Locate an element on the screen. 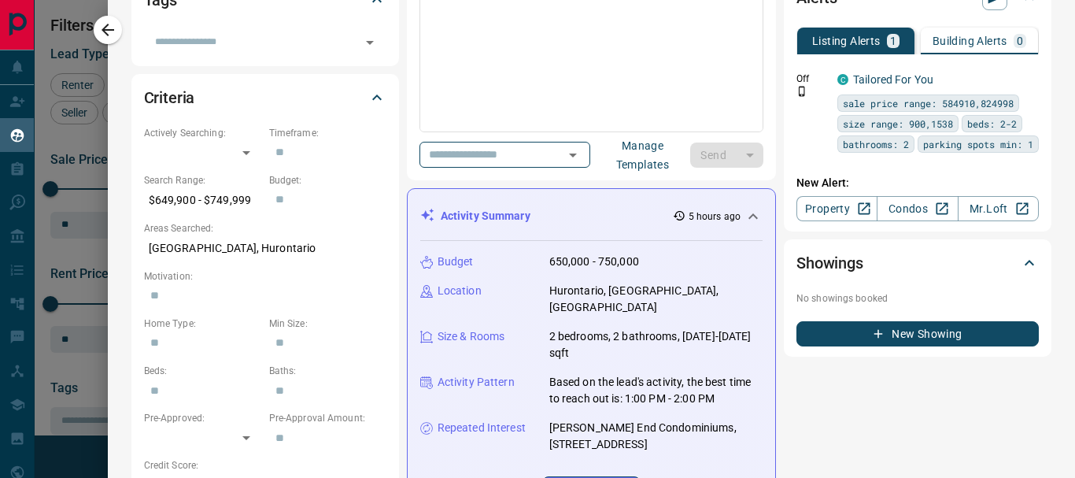 Image resolution: width=1075 pixels, height=478 pixels. p: 650,000 - 750,000 is located at coordinates (594, 261).